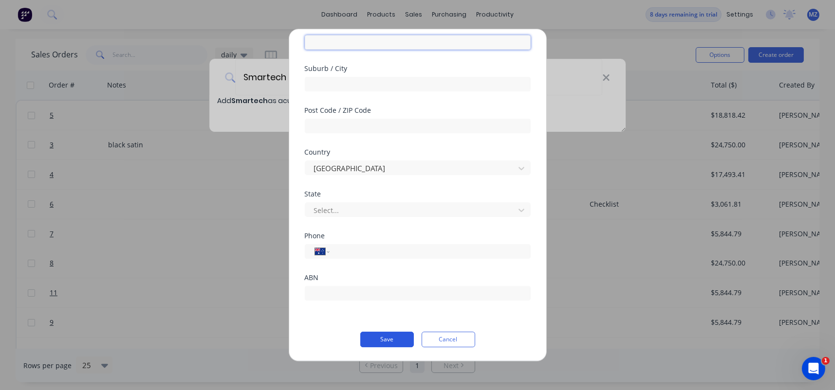 The width and height of the screenshot is (835, 390). Describe the element at coordinates (418, 152) in the screenshot. I see `div: Country` at that location.